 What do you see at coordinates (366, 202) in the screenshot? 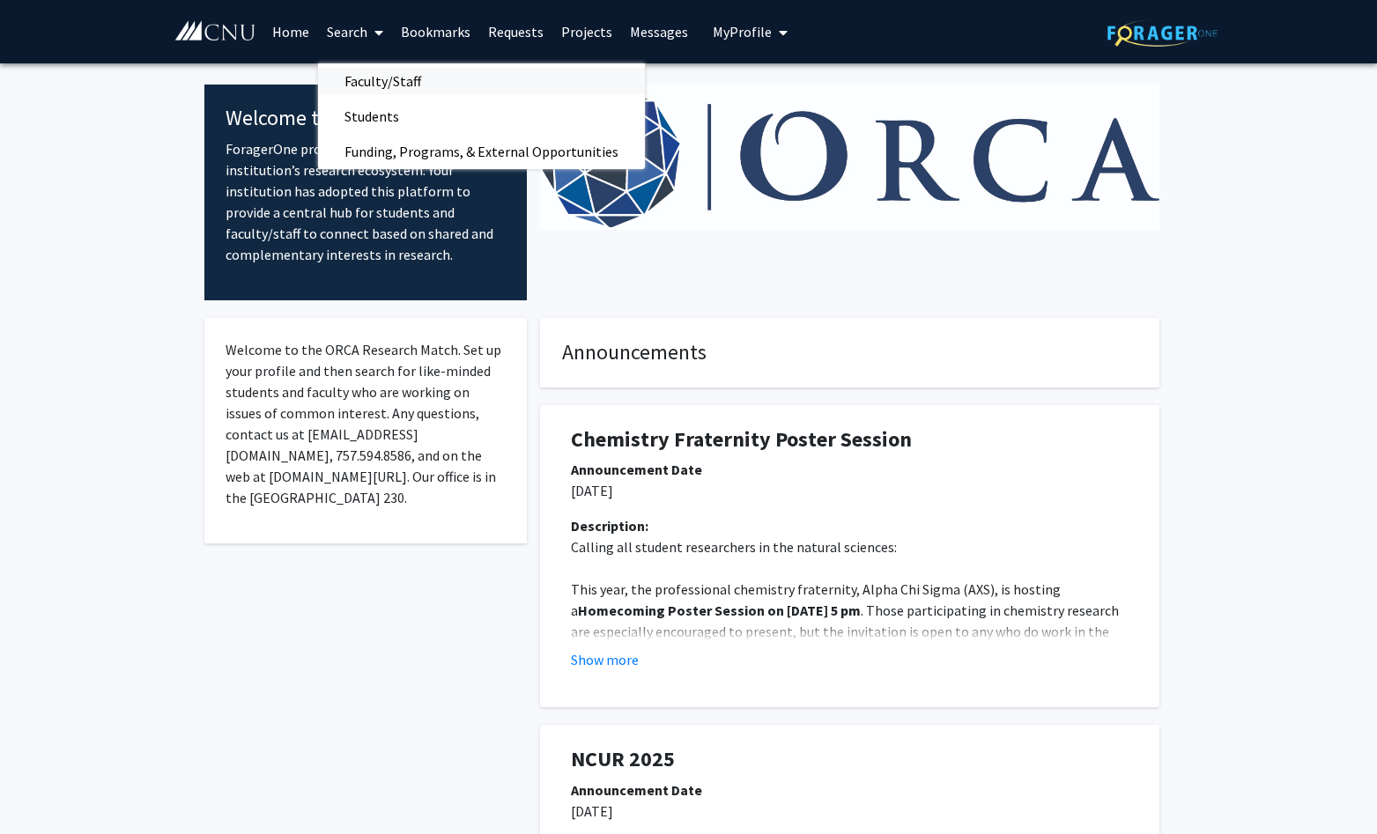
I see `p: ForagerOne provides an entry point into our institution’s research ecosystem. Your institution ha...` at bounding box center [366, 202].